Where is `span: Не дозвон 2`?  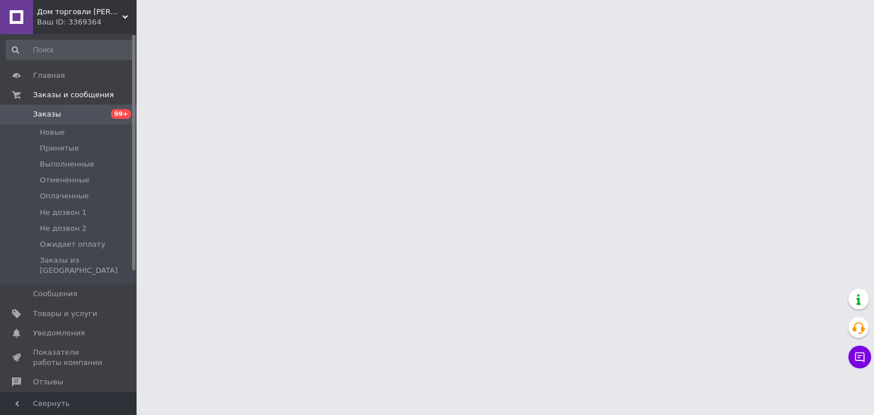 span: Не дозвон 2 is located at coordinates (63, 229).